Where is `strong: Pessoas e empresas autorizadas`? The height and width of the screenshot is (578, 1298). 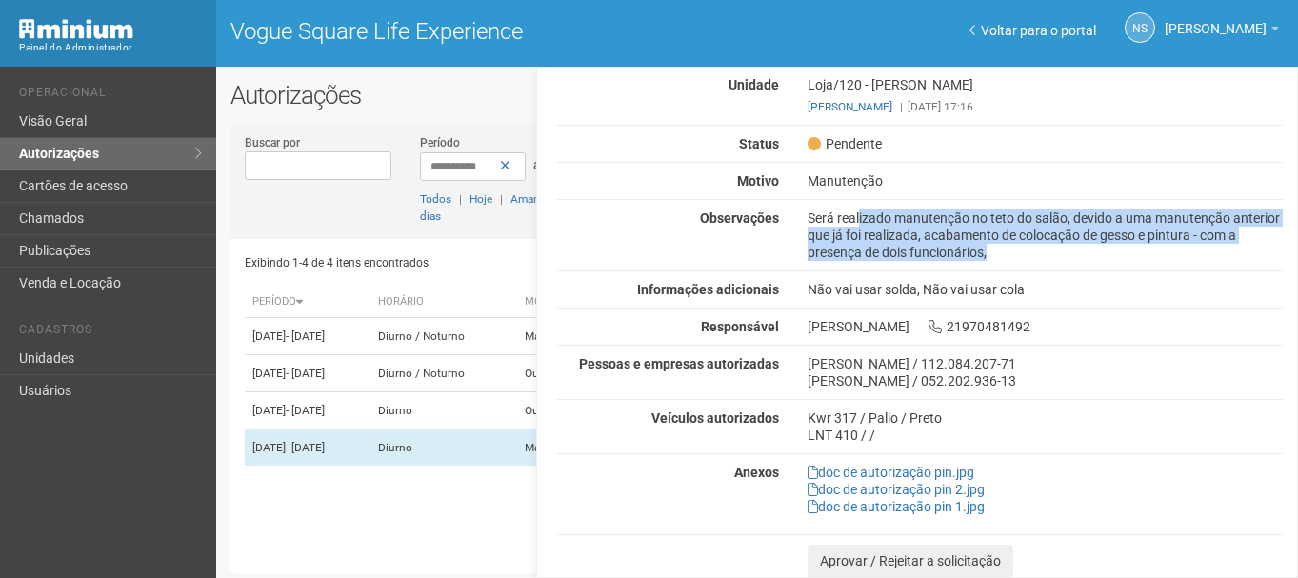 strong: Pessoas e empresas autorizadas is located at coordinates (679, 364).